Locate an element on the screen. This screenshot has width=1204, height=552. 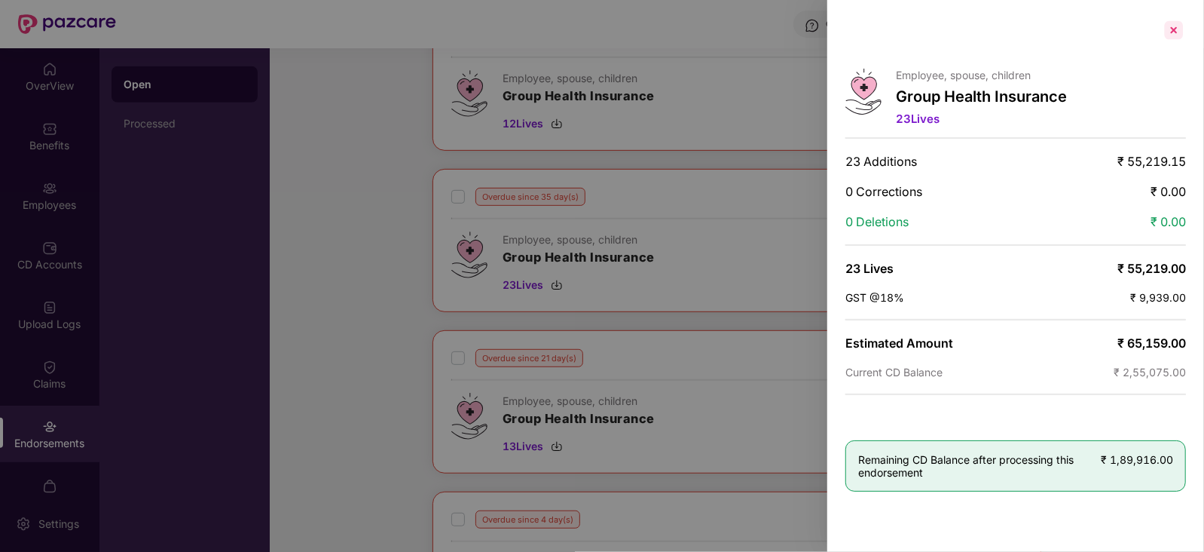
span: Remaining CD Balance after processing this endorsement is located at coordinates (980, 466).